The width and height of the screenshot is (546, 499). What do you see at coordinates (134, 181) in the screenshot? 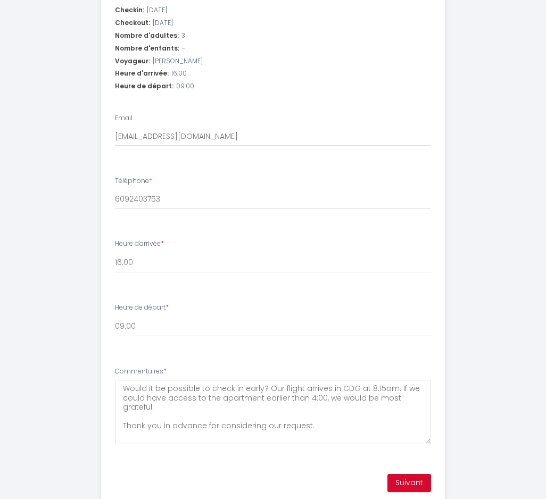
I see `label: Téléphone` at bounding box center [134, 181].